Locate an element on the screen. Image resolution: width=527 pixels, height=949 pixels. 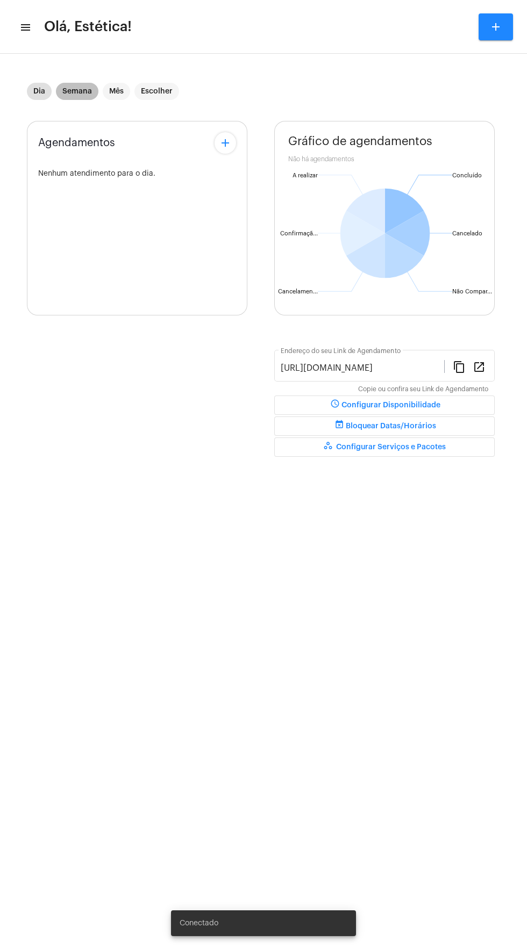
text: Concluído is located at coordinates (467, 175).